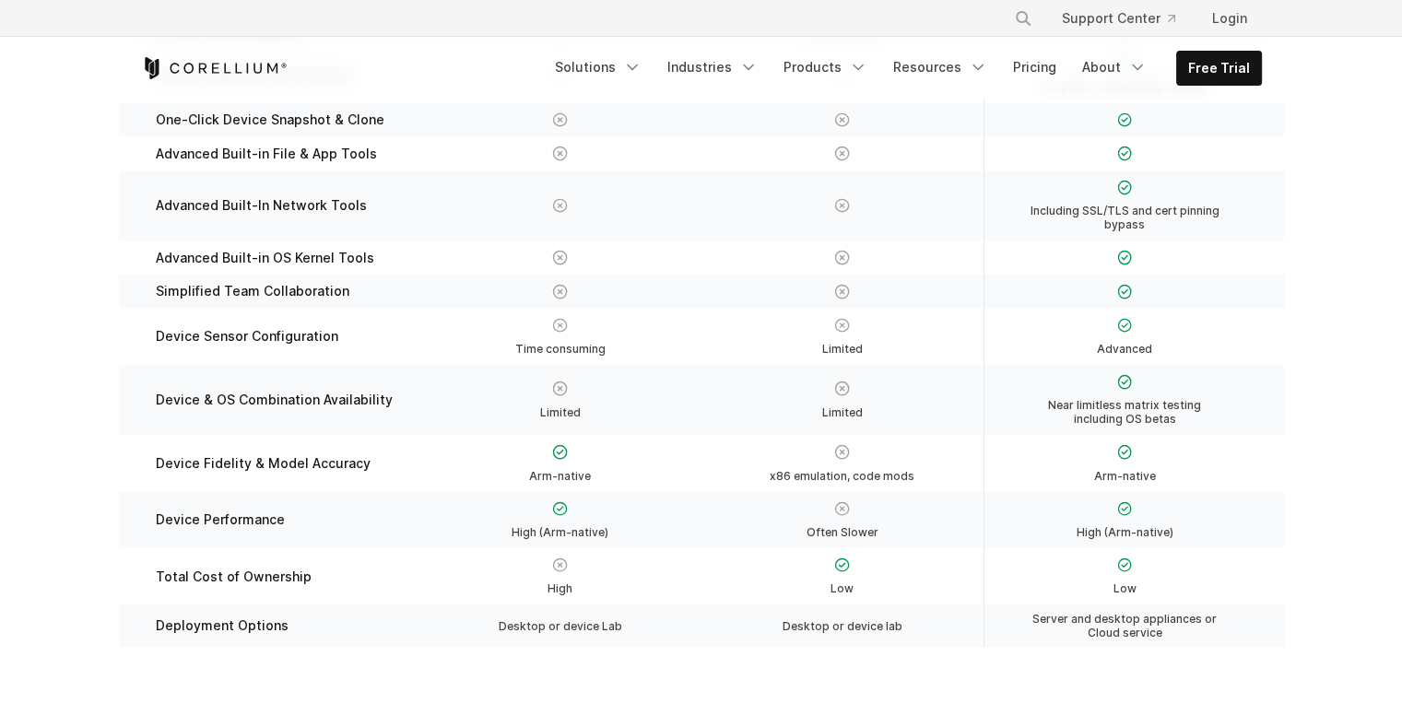 The width and height of the screenshot is (1402, 715). What do you see at coordinates (261, 206) in the screenshot?
I see `span: Advanced Built-In Network Tools` at bounding box center [261, 206].